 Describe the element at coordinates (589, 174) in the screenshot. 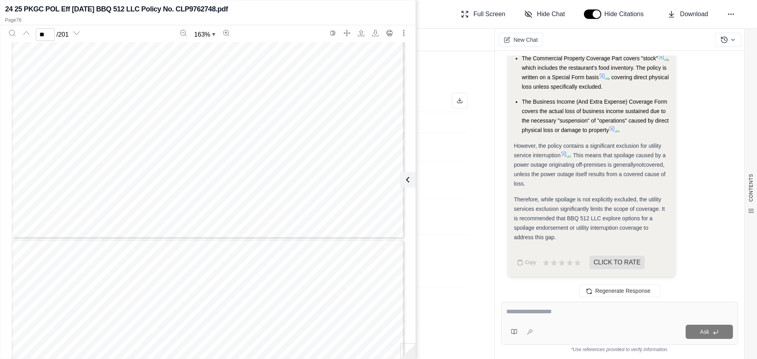

I see `span: covered, unless the power outage itself results from a covered cause of loss.` at that location.